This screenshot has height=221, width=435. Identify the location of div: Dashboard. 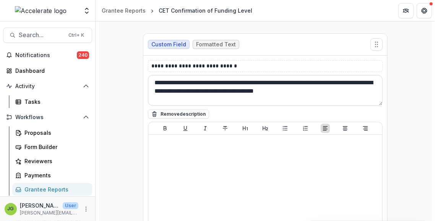
(51, 70).